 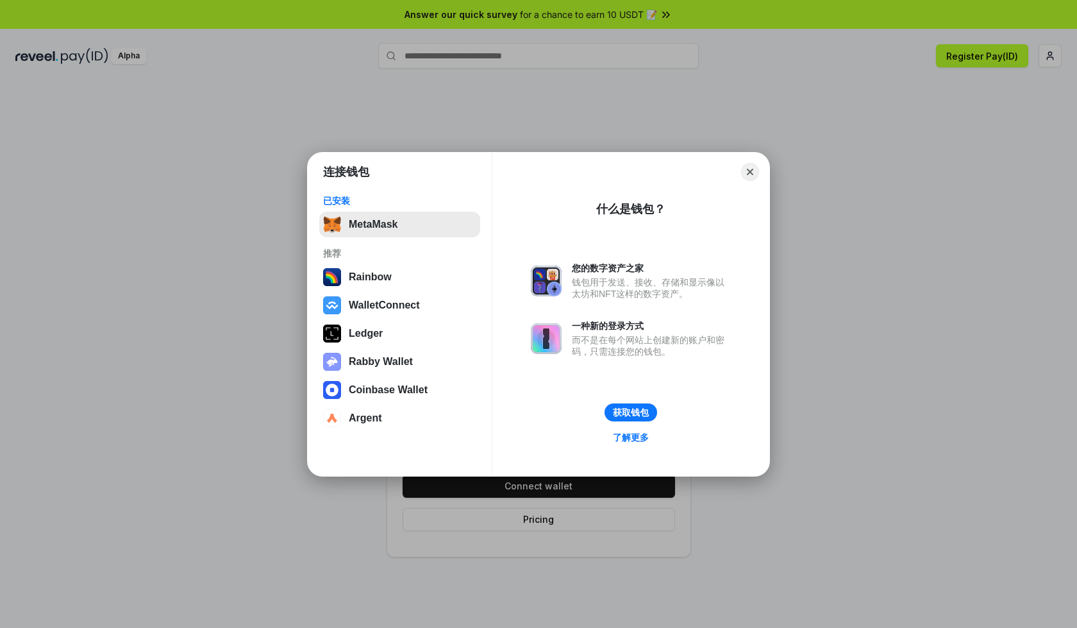 I want to click on img: svg+xml,%3Csvg%20xmlns%3D%22http%3A%2F%2Fwww.w3.org%2F2000%2Fsvg%22%20width%3D%2228%22%20height%3..., so click(x=332, y=333).